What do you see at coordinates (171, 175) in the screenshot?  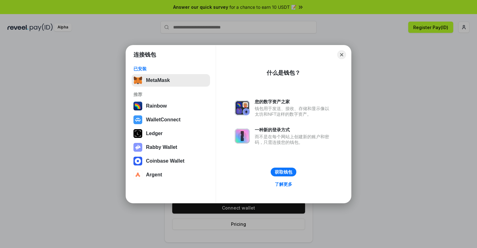 I see `button: Argent` at bounding box center [171, 175].